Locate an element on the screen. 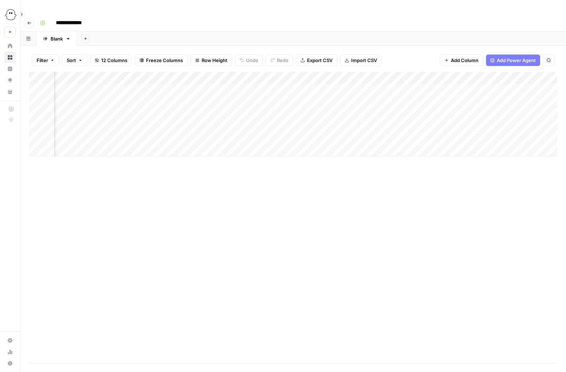 This screenshot has height=372, width=566. span: Import CSV is located at coordinates (364, 60).